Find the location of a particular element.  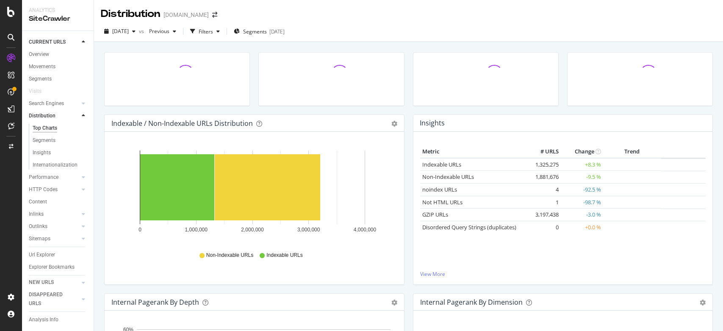

a: Disordered Query Strings (duplicates) is located at coordinates (469, 227).